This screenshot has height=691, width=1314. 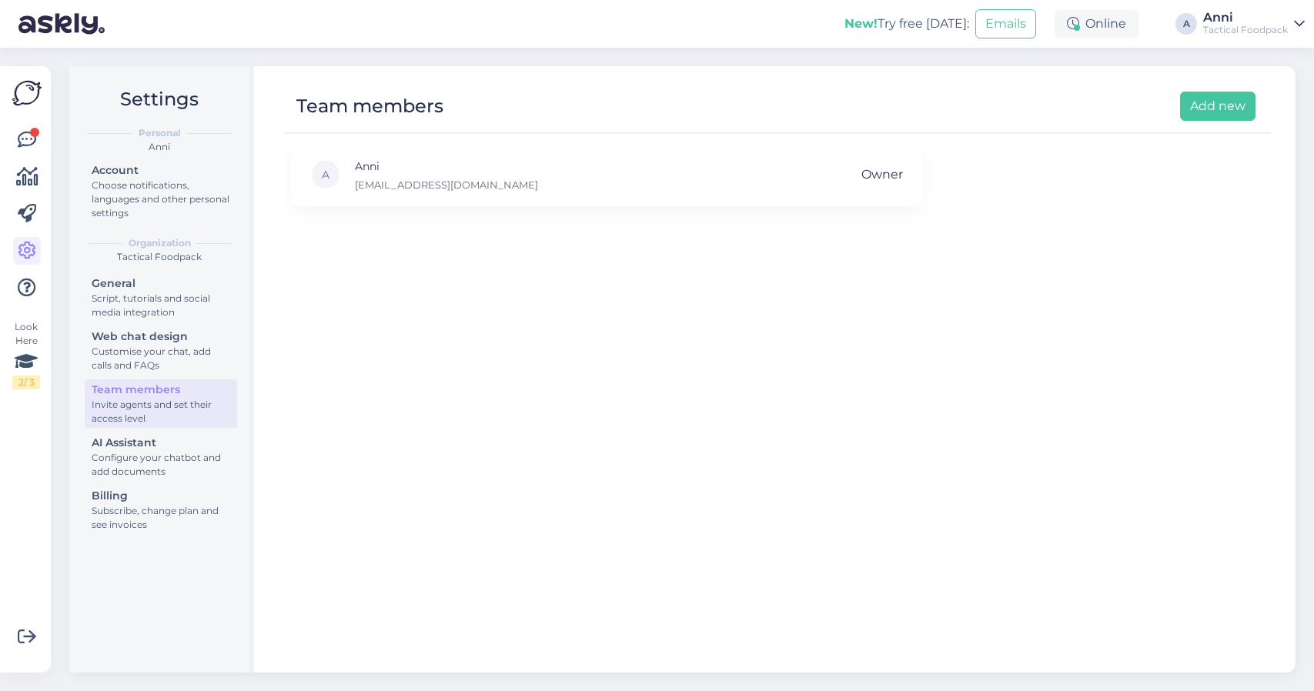 I want to click on p: Anni, so click(x=446, y=166).